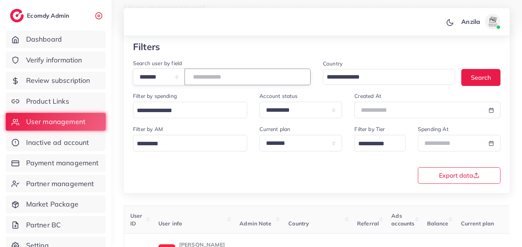 The height and width of the screenshot is (247, 522). Describe the element at coordinates (148, 129) in the screenshot. I see `label: Filter by AM` at that location.